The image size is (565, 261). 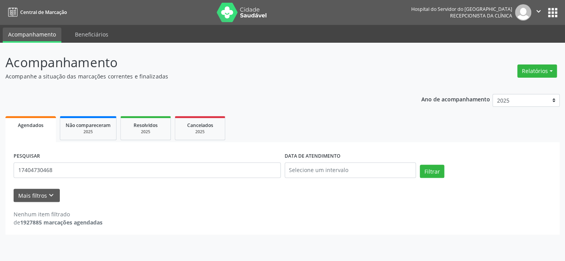 I want to click on span: Recepcionista da clínica, so click(x=481, y=16).